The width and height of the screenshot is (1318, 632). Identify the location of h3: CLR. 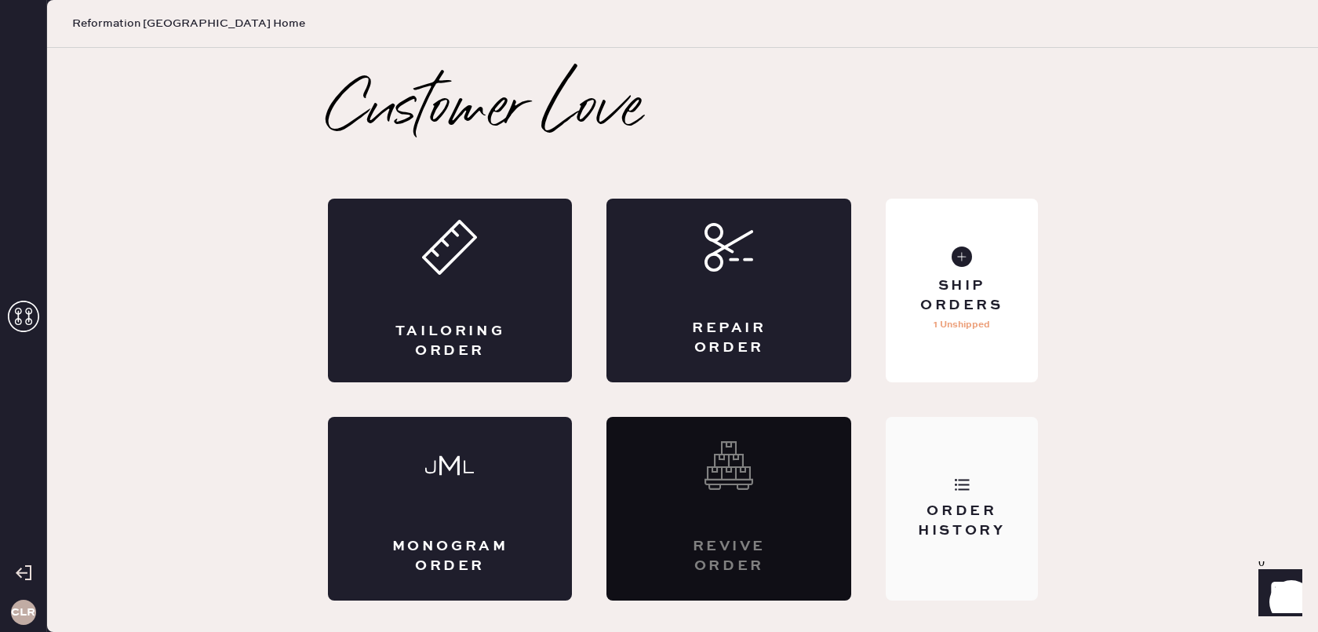
(23, 612).